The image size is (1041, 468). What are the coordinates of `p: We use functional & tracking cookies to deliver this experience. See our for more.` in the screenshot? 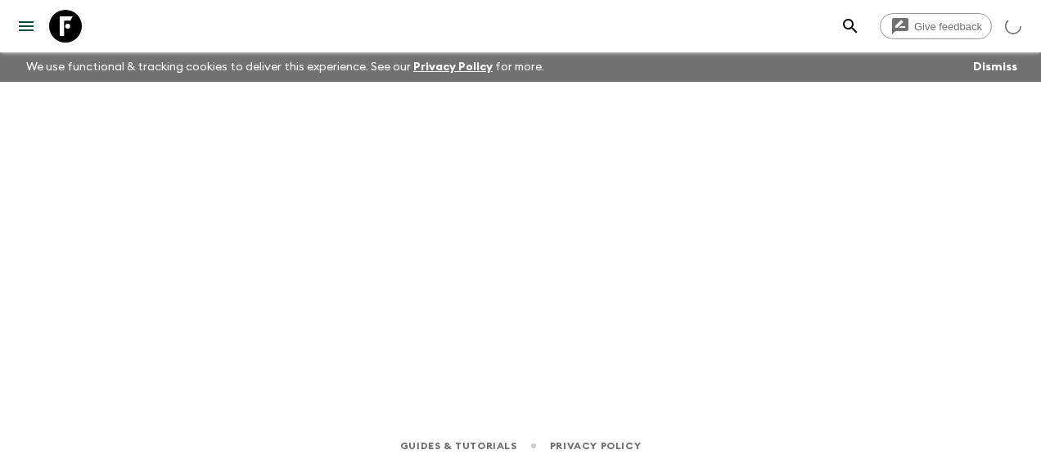 It's located at (285, 67).